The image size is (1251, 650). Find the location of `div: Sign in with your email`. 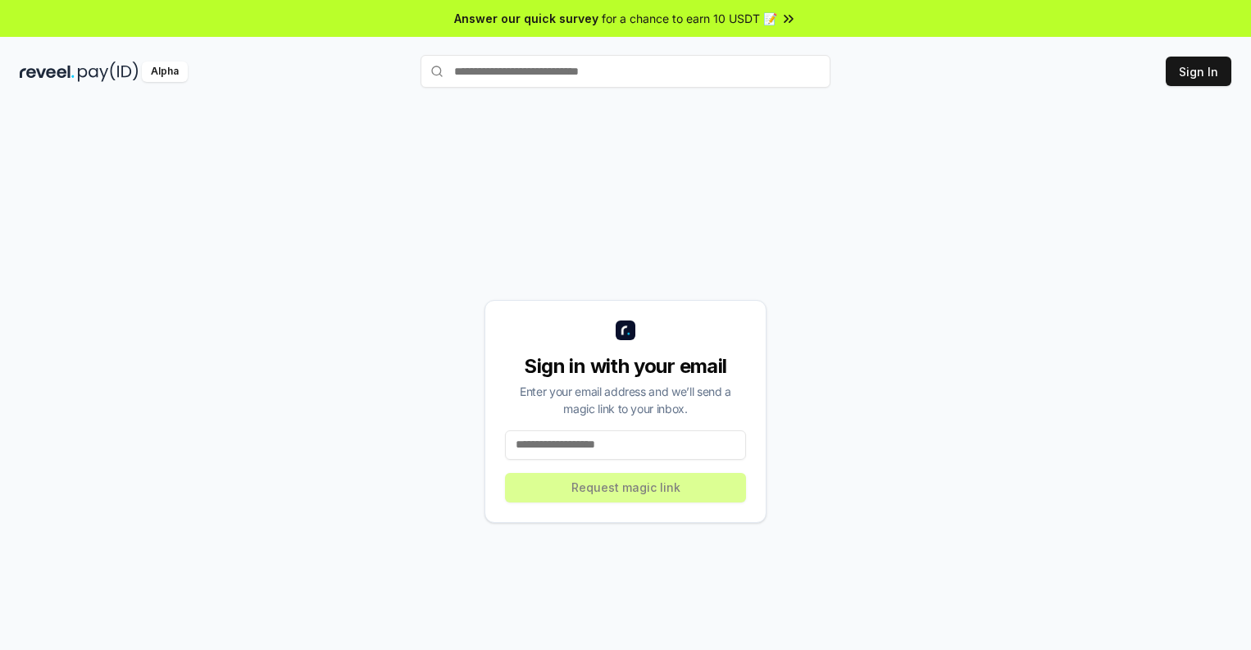

div: Sign in with your email is located at coordinates (626, 366).